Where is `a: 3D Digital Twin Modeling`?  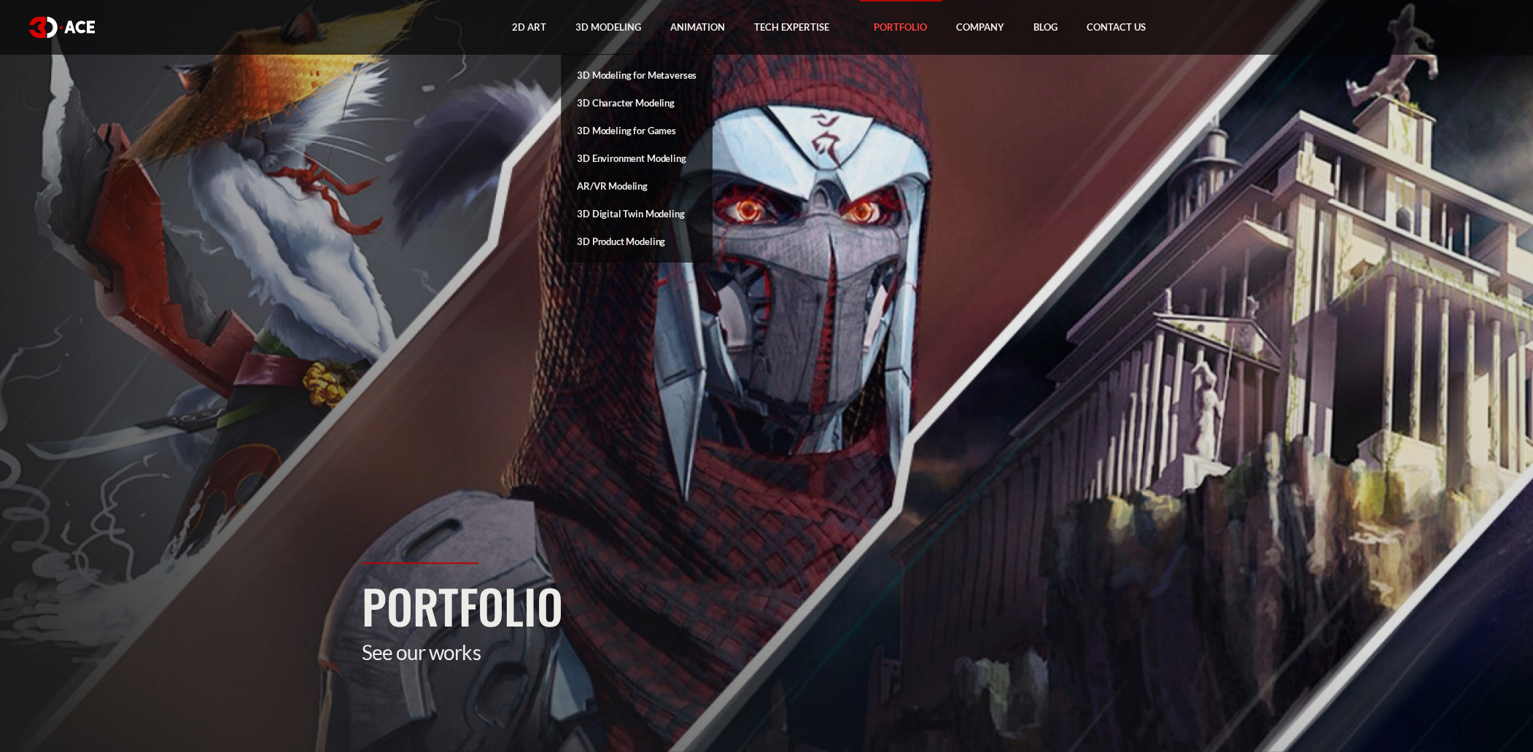 a: 3D Digital Twin Modeling is located at coordinates (636, 214).